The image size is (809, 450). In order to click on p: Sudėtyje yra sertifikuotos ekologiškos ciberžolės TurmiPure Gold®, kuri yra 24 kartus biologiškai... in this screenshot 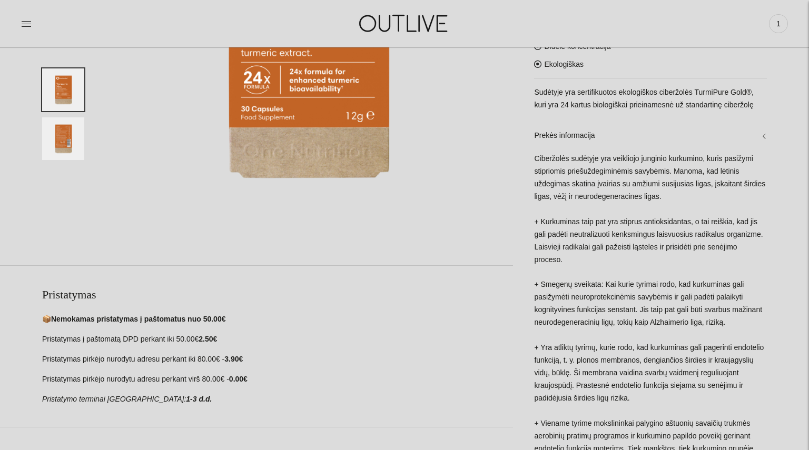, I will do `click(650, 99)`.